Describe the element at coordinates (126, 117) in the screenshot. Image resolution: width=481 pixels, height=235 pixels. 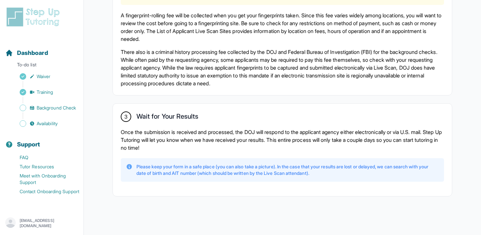
I see `span: 3` at that location.